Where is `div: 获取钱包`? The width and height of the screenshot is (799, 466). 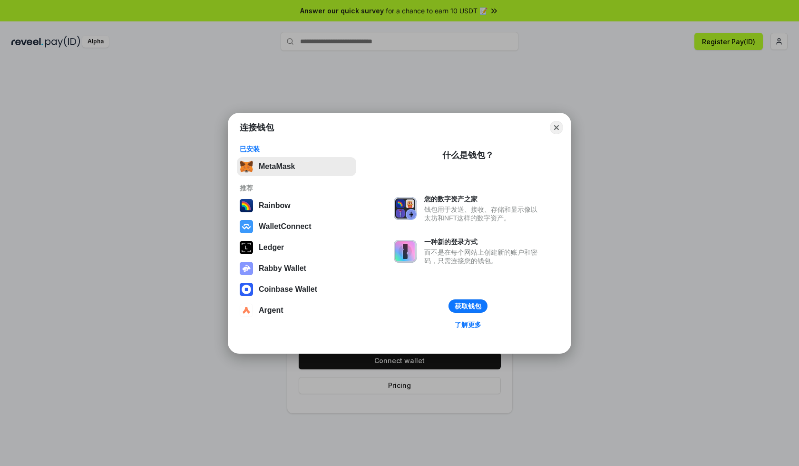 div: 获取钱包 is located at coordinates (468, 306).